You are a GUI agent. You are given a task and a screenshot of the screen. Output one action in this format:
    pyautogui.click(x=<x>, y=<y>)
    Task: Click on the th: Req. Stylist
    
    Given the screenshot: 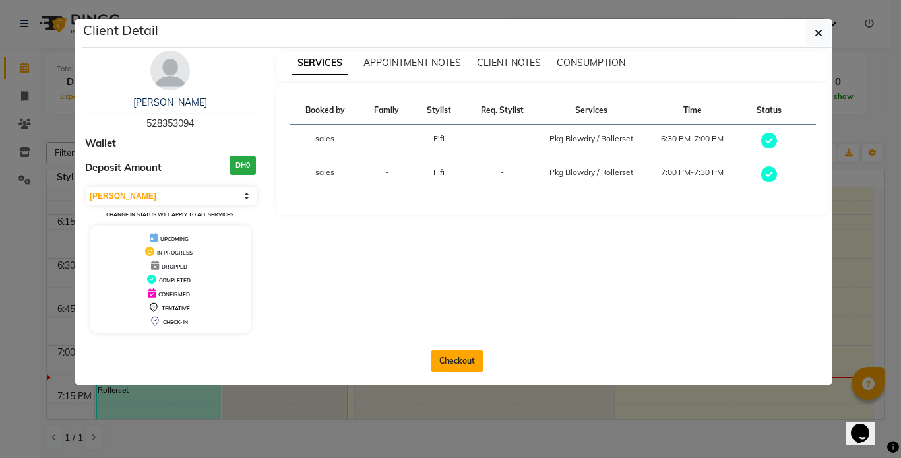 What is the action you would take?
    pyautogui.click(x=503, y=110)
    